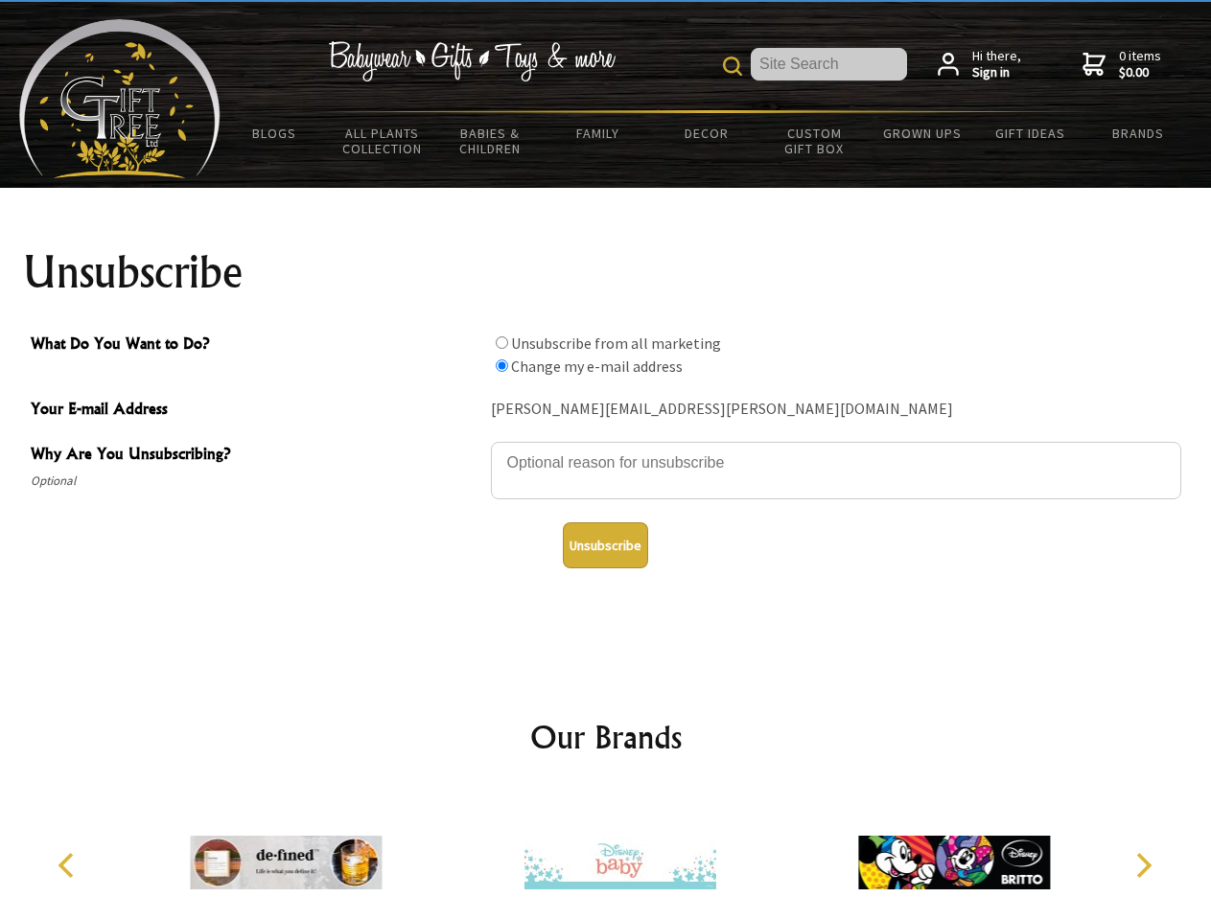  I want to click on a: Hi there,Sign in, so click(979, 64).